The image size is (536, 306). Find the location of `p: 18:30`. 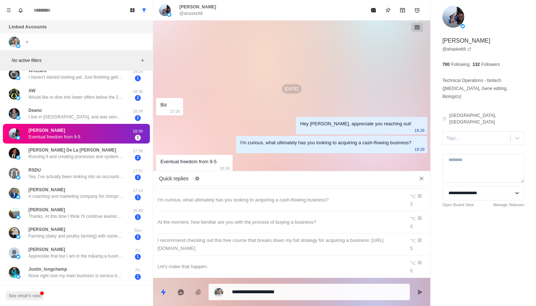

p: 18:30 is located at coordinates (138, 131).